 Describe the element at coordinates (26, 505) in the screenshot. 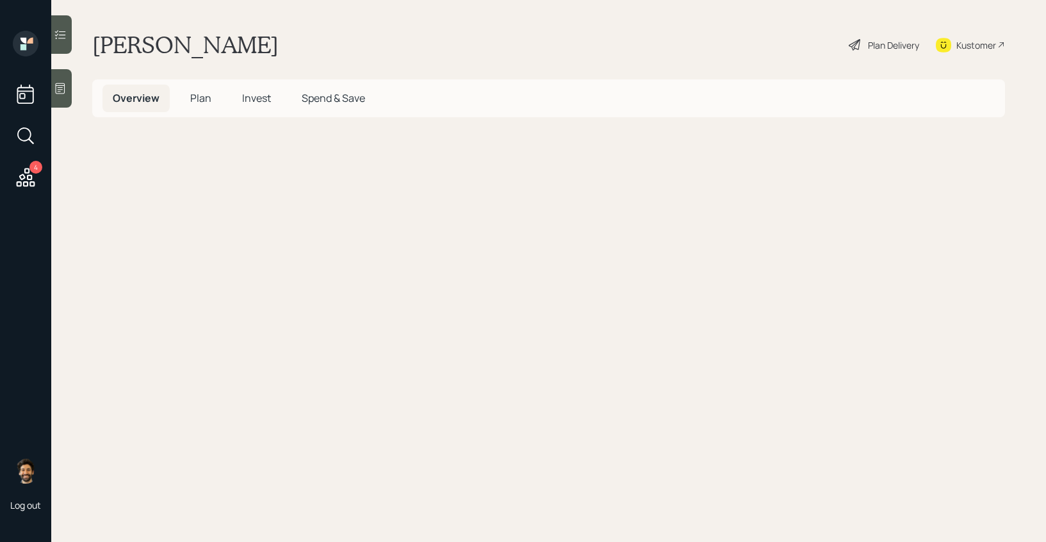

I see `div: Log out` at that location.